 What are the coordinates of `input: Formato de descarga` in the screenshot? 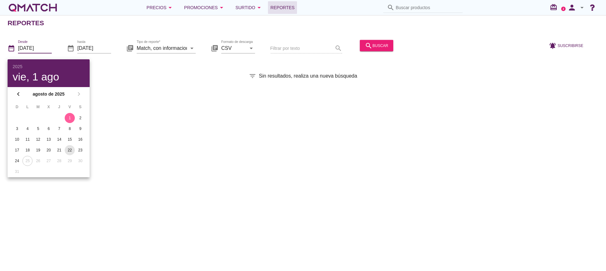 It's located at (234, 48).